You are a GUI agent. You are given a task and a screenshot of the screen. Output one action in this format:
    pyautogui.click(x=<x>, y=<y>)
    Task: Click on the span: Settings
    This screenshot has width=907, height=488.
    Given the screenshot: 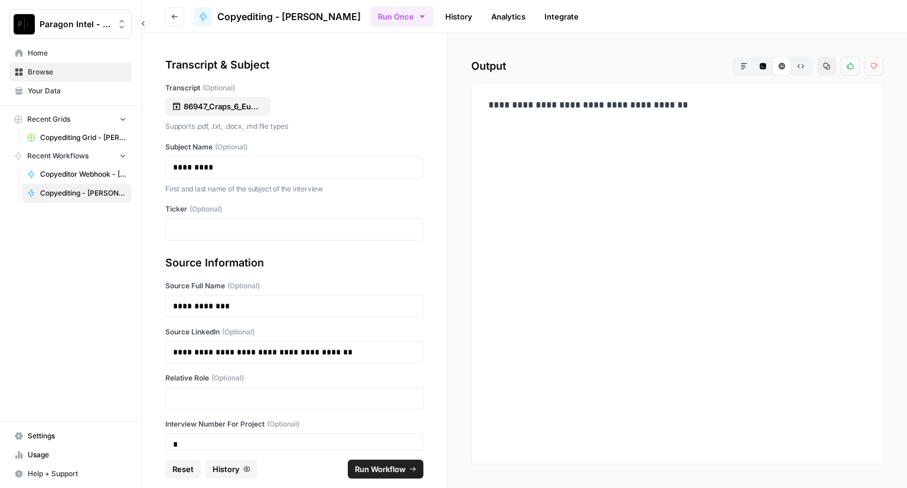 What is the action you would take?
    pyautogui.click(x=77, y=436)
    